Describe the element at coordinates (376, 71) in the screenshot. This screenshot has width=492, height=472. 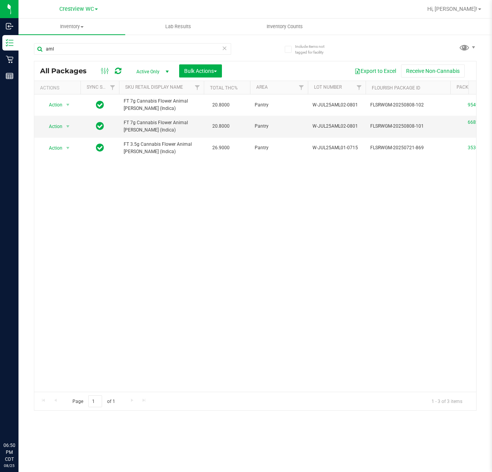
I see `button: Export to Excel` at that location.